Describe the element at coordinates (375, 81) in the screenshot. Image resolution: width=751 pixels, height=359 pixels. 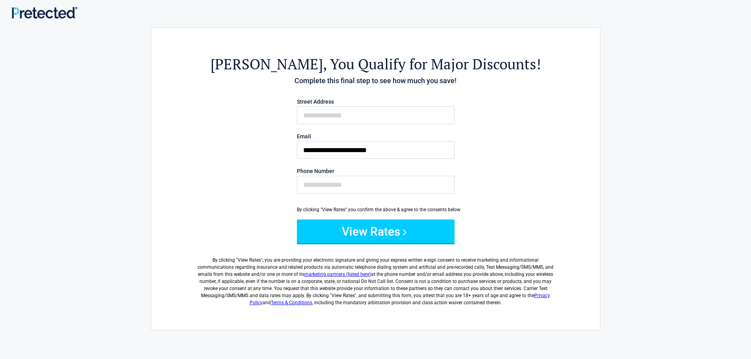
I see `h4: Complete this final step to see how much you save!` at that location.